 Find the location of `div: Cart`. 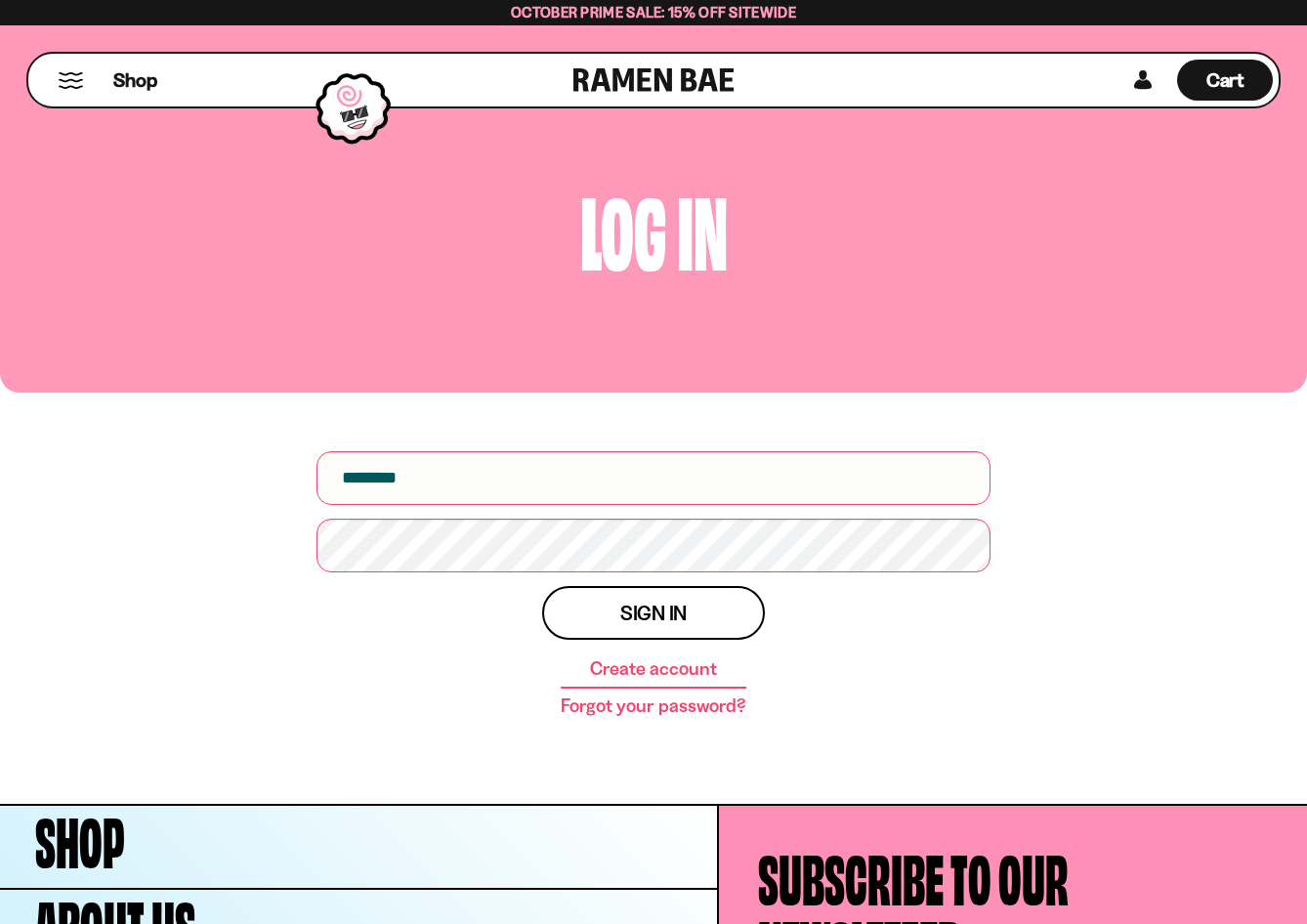

div: Cart is located at coordinates (1225, 81).